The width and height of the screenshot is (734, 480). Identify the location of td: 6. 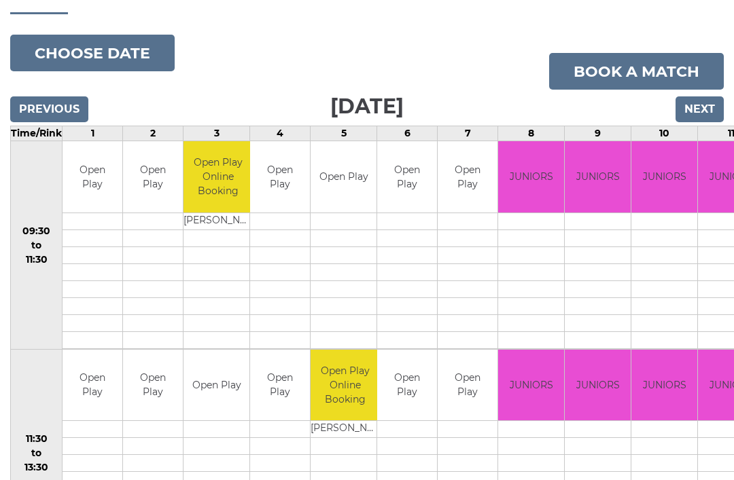
(407, 134).